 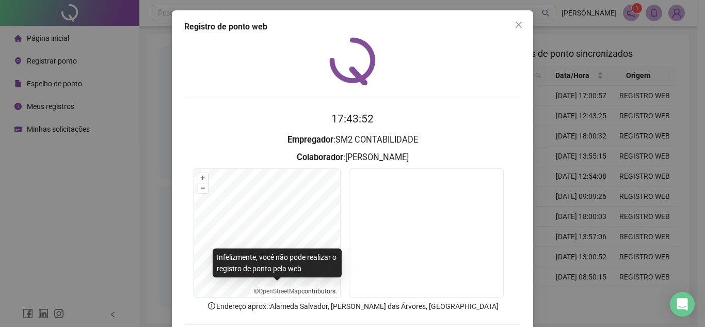 I want to click on div: Infelizmente, você não pode realizar o registro de ponto pela web, so click(x=277, y=263).